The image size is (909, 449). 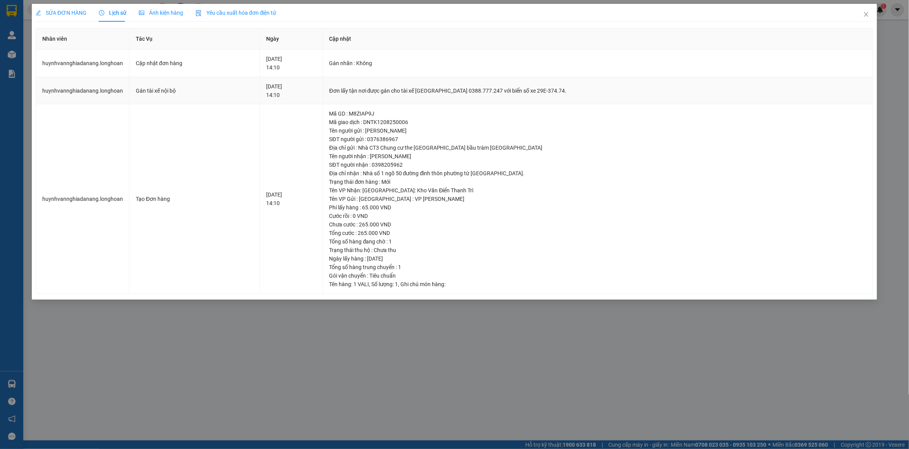 What do you see at coordinates (195, 39) in the screenshot?
I see `th: Tác Vụ` at bounding box center [195, 39].